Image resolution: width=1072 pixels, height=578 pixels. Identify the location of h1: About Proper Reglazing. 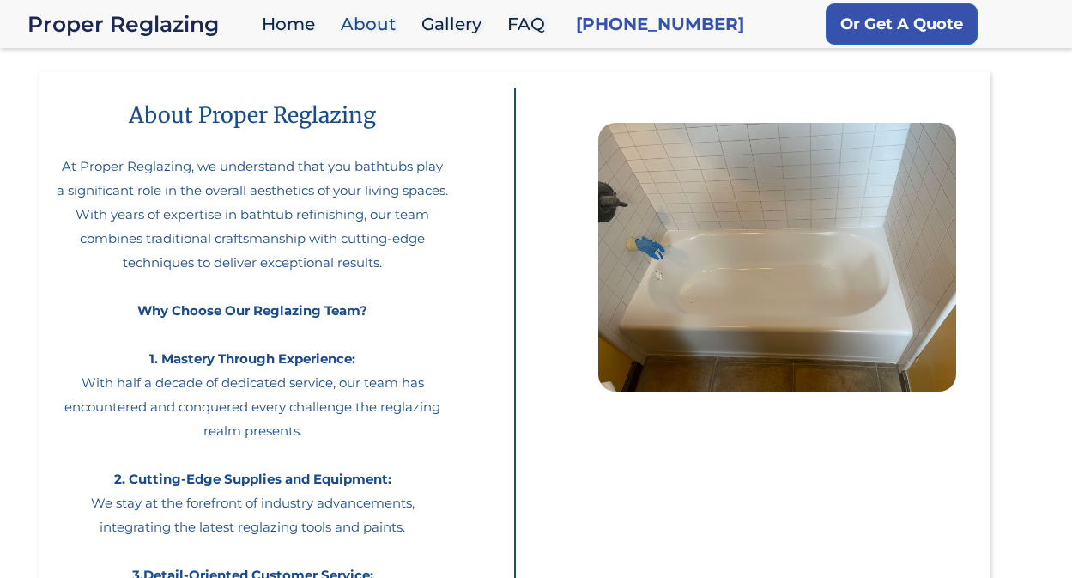
(252, 115).